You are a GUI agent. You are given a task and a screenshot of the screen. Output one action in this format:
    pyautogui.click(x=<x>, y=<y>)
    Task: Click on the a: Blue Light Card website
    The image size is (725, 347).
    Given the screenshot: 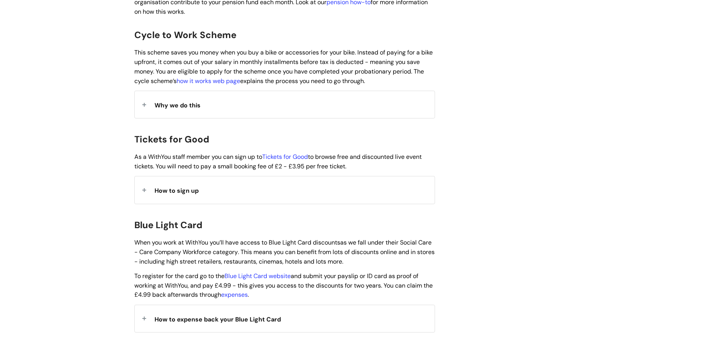 What is the action you would take?
    pyautogui.click(x=258, y=276)
    